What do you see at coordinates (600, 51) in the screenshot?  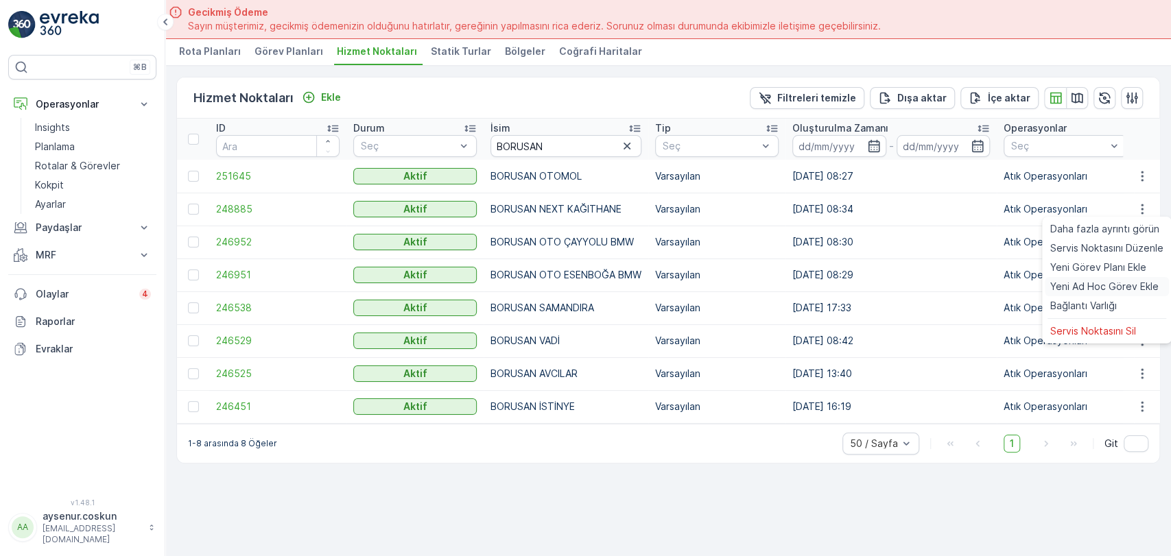 I see `span: Coğrafi Haritalar` at bounding box center [600, 51].